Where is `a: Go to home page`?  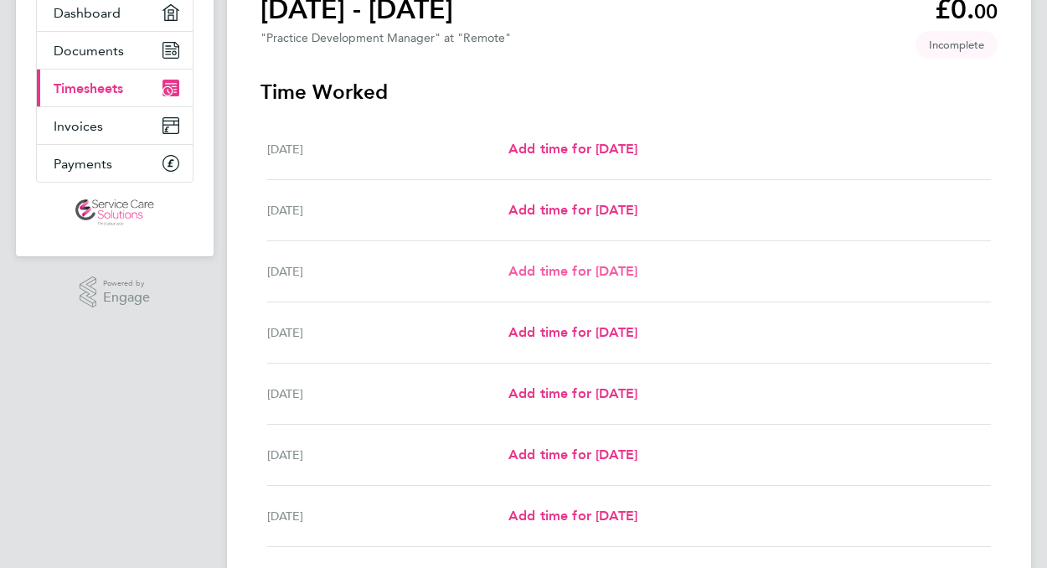 a: Go to home page is located at coordinates (115, 213).